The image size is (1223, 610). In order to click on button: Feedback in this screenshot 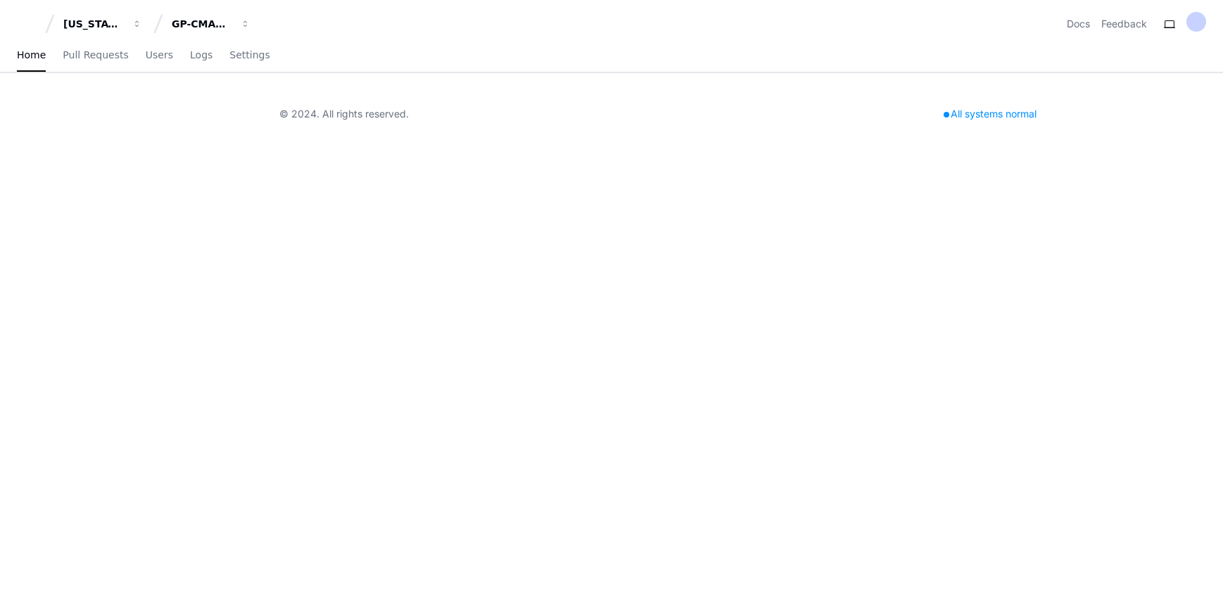, I will do `click(1124, 24)`.